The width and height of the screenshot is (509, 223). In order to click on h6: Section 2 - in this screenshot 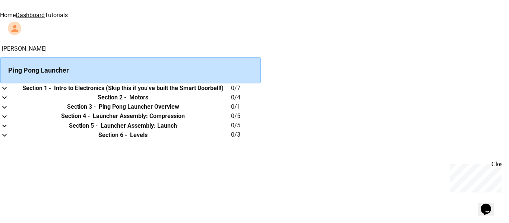, I will do `click(112, 98)`.